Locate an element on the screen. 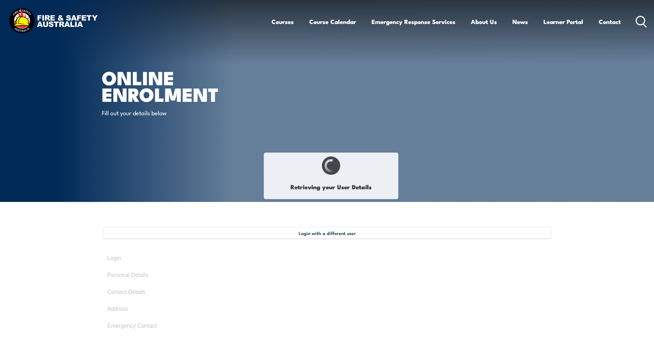 The image size is (654, 339). a: Contact is located at coordinates (609, 21).